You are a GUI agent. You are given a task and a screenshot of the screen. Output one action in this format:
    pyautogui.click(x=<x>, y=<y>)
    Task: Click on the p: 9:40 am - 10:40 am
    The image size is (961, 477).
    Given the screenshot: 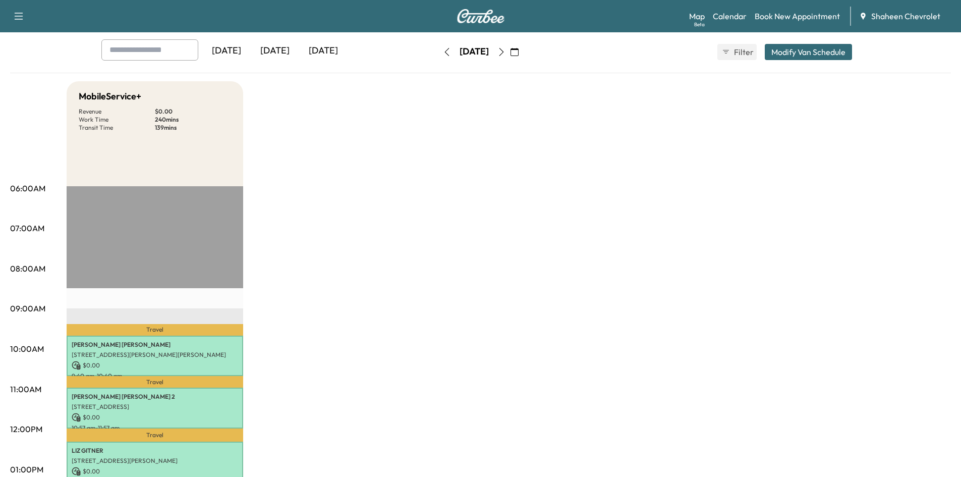 What is the action you would take?
    pyautogui.click(x=155, y=376)
    